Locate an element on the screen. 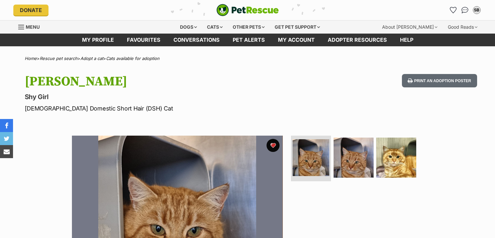 The image size is (495, 238). a: My account is located at coordinates (296, 40).